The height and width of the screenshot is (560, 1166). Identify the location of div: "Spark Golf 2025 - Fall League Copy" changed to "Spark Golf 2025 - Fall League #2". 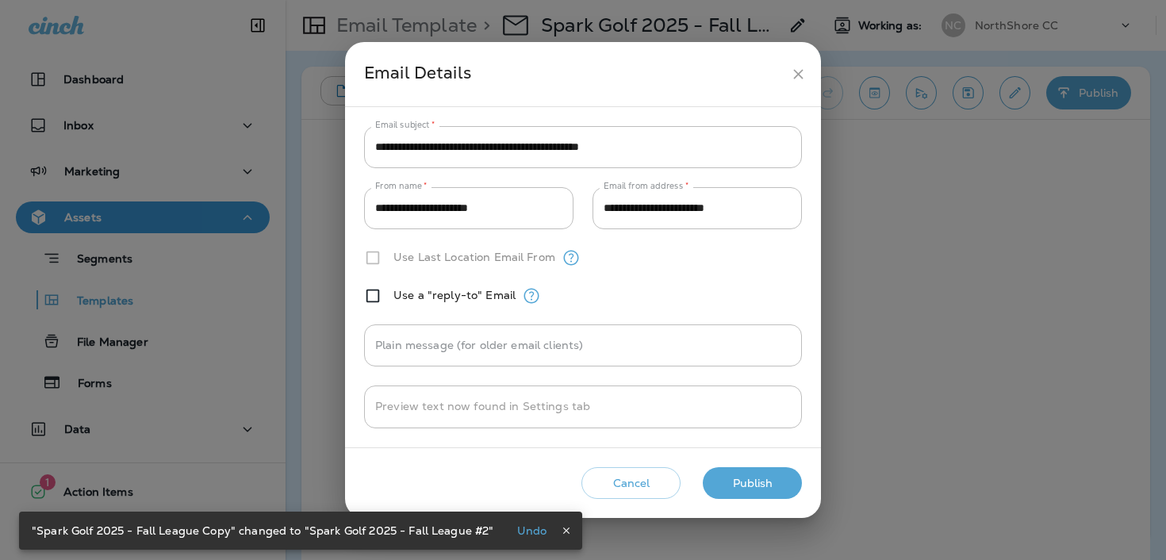
(263, 531).